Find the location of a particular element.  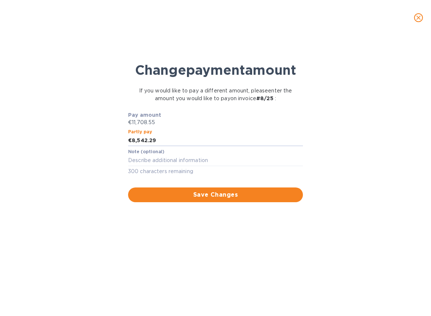

b: # 8/25 is located at coordinates (265, 98).